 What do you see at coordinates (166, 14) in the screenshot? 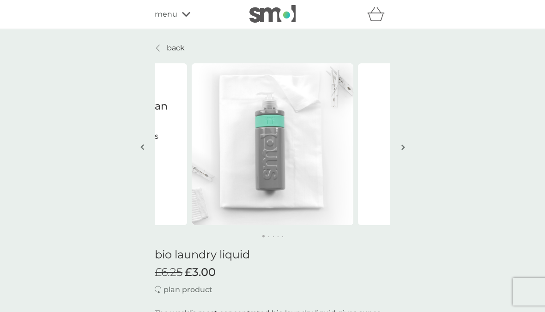
I see `span: menu` at bounding box center [166, 14].